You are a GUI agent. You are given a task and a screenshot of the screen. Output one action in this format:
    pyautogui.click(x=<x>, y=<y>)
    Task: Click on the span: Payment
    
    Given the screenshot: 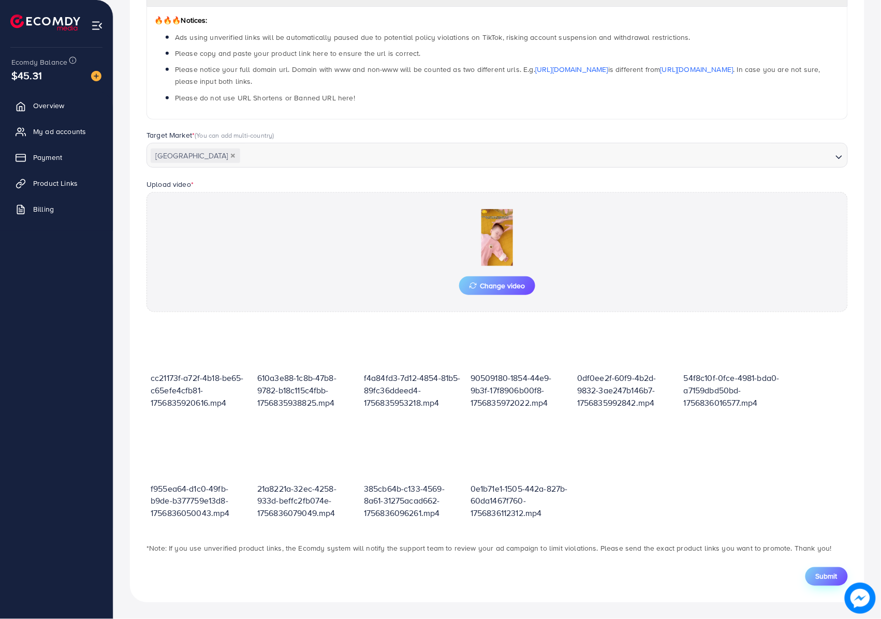 What is the action you would take?
    pyautogui.click(x=48, y=157)
    